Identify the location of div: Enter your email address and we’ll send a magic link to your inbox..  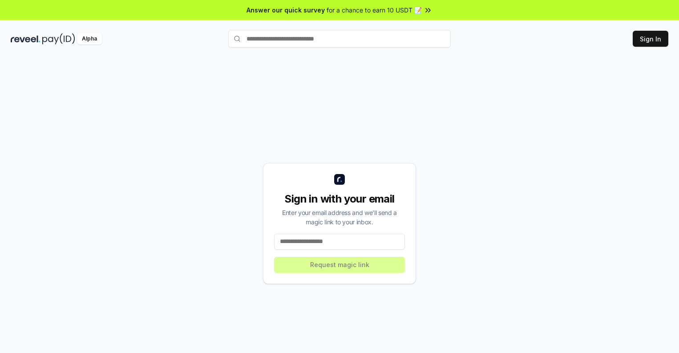
(340, 217).